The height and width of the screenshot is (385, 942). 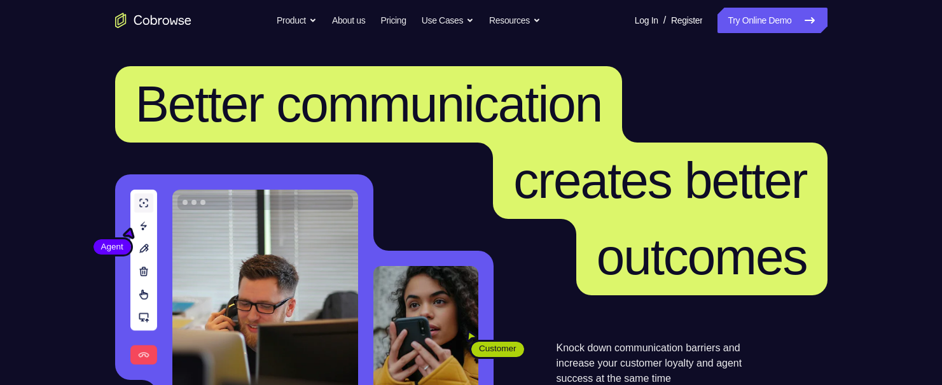 What do you see at coordinates (393, 20) in the screenshot?
I see `a: Pricing` at bounding box center [393, 20].